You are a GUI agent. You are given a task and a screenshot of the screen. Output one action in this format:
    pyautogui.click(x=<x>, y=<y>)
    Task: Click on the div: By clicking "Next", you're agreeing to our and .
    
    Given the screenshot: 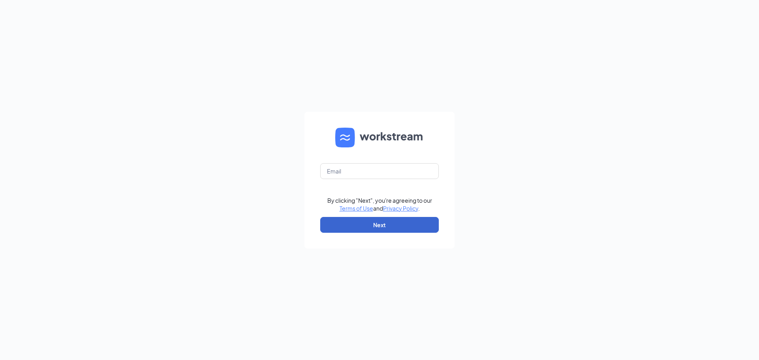 What is the action you would take?
    pyautogui.click(x=380, y=204)
    